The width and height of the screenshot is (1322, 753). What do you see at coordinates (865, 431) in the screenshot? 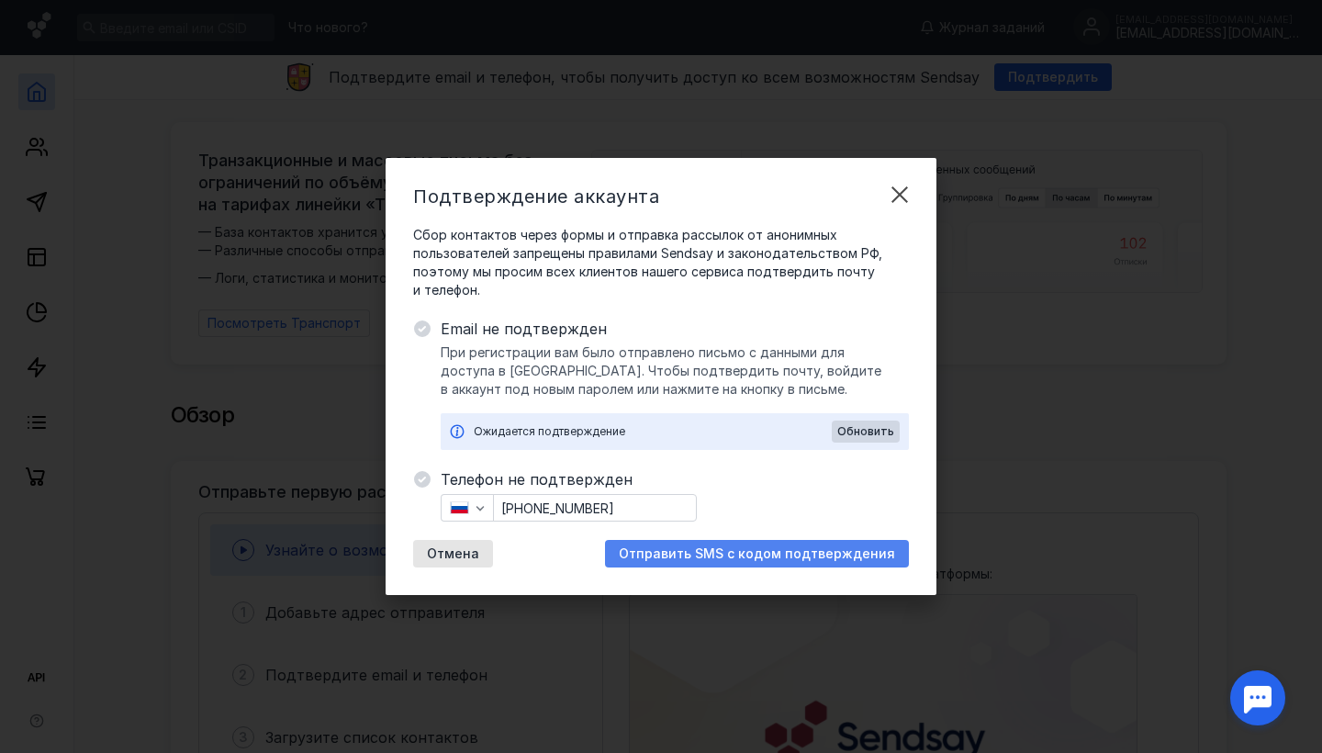
I see `button: Обновить` at bounding box center [865, 431].